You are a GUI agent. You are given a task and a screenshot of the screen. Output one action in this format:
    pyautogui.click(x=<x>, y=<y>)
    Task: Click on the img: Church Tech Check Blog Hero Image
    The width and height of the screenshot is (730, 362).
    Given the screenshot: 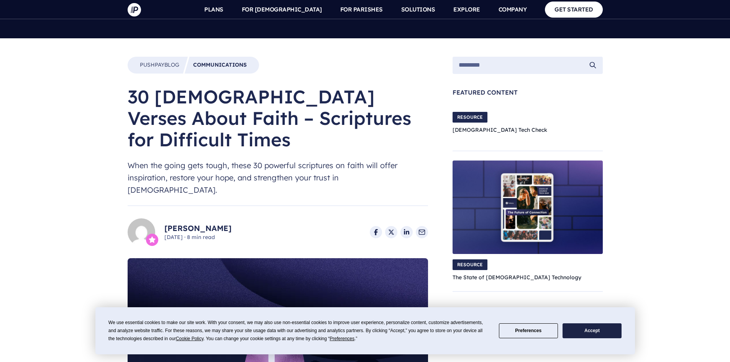 What is the action you would take?
    pyautogui.click(x=584, y=123)
    